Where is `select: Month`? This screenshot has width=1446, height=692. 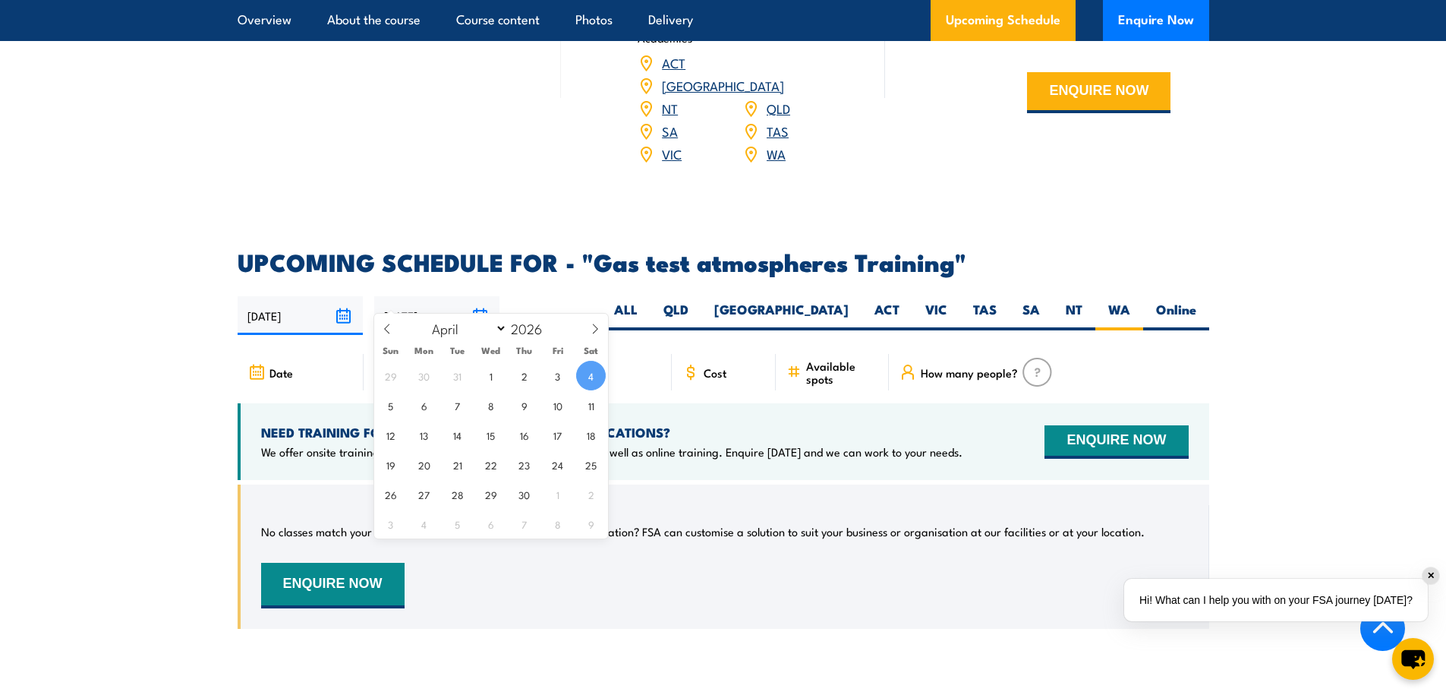 select: Month is located at coordinates (465, 328).